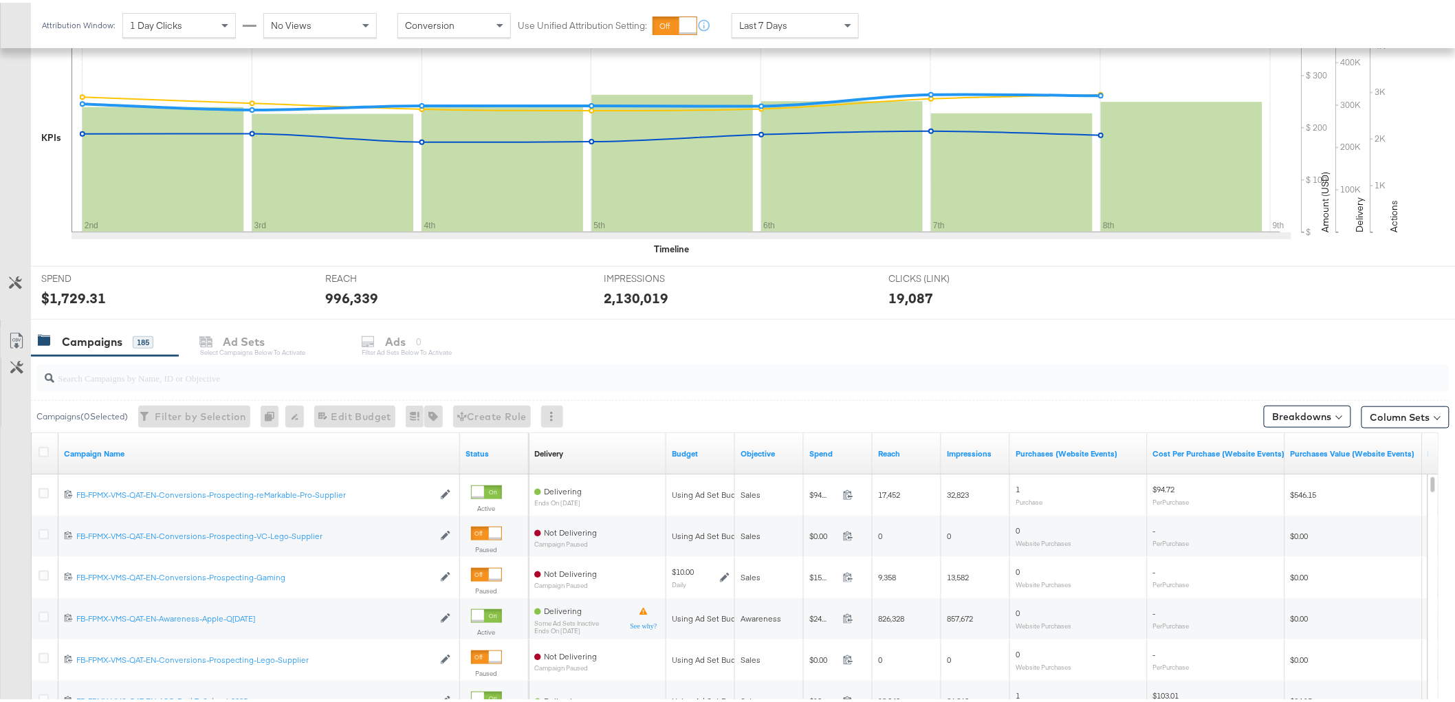  I want to click on span: 857,672, so click(960, 616).